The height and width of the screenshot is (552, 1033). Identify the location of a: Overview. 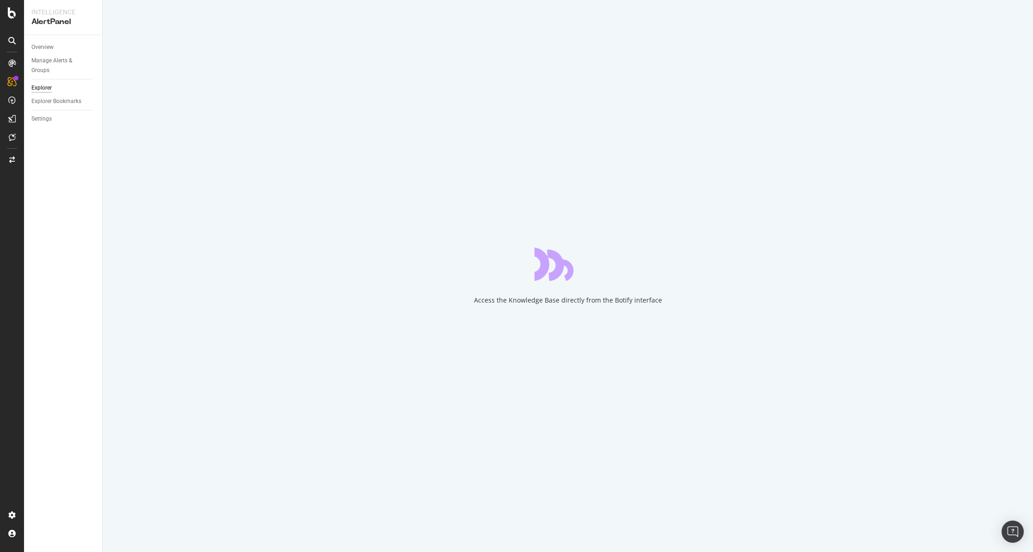
(63, 47).